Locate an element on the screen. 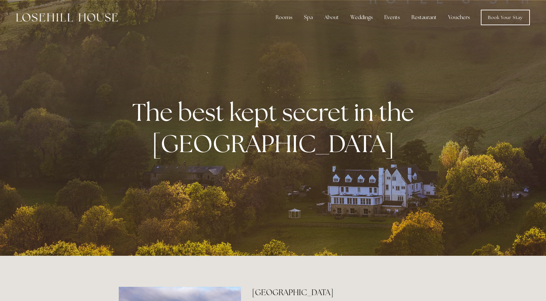 This screenshot has width=546, height=301. div: About is located at coordinates (331, 17).